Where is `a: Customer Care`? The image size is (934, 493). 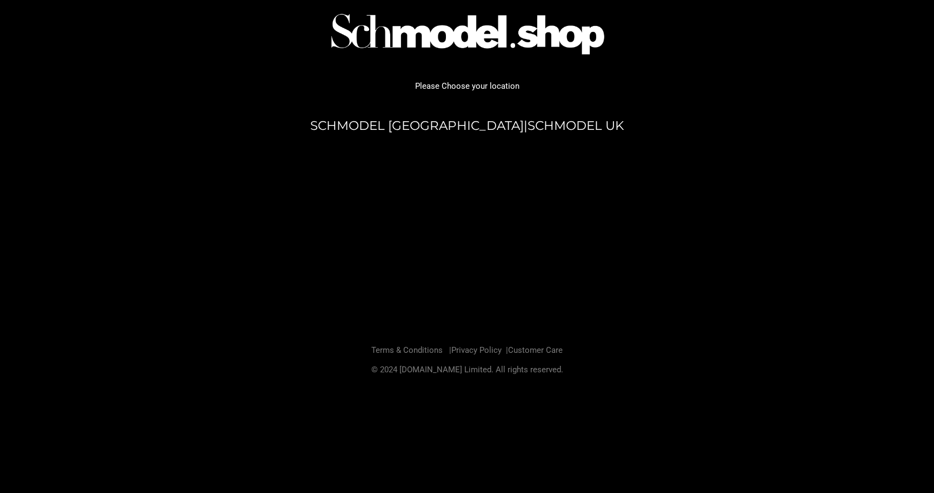
a: Customer Care is located at coordinates (535, 350).